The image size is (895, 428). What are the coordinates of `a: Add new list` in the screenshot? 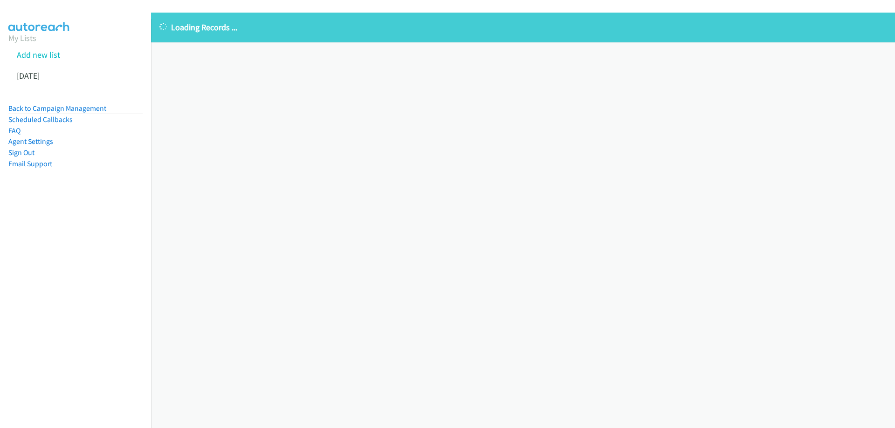 It's located at (38, 55).